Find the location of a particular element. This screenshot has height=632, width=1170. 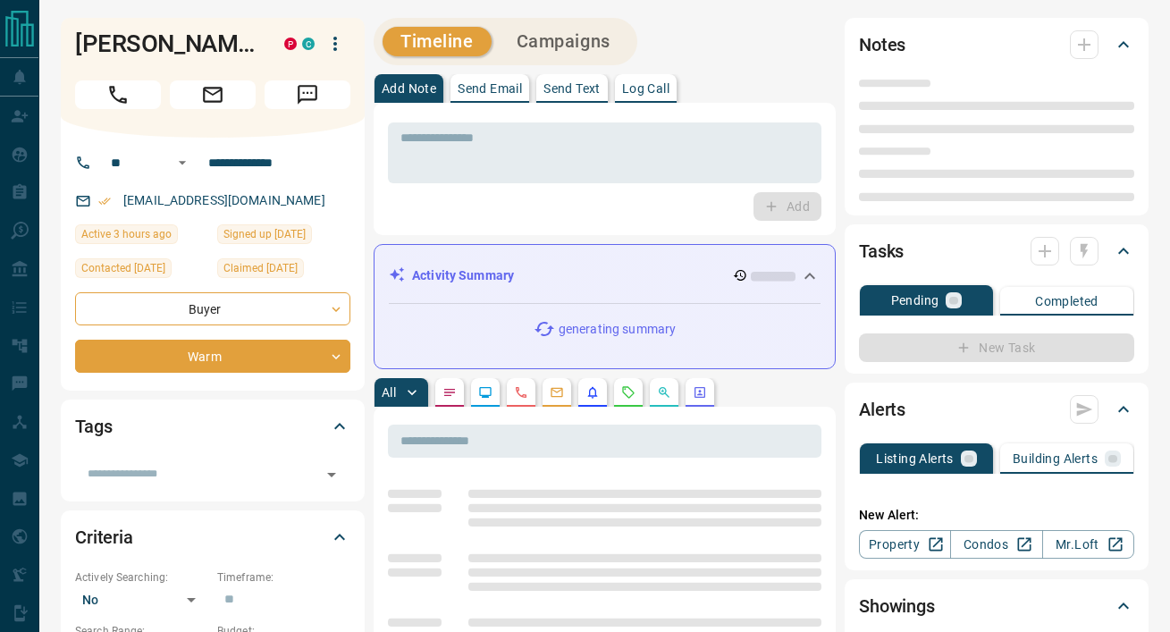

svg: Agent Actions is located at coordinates (700, 392).